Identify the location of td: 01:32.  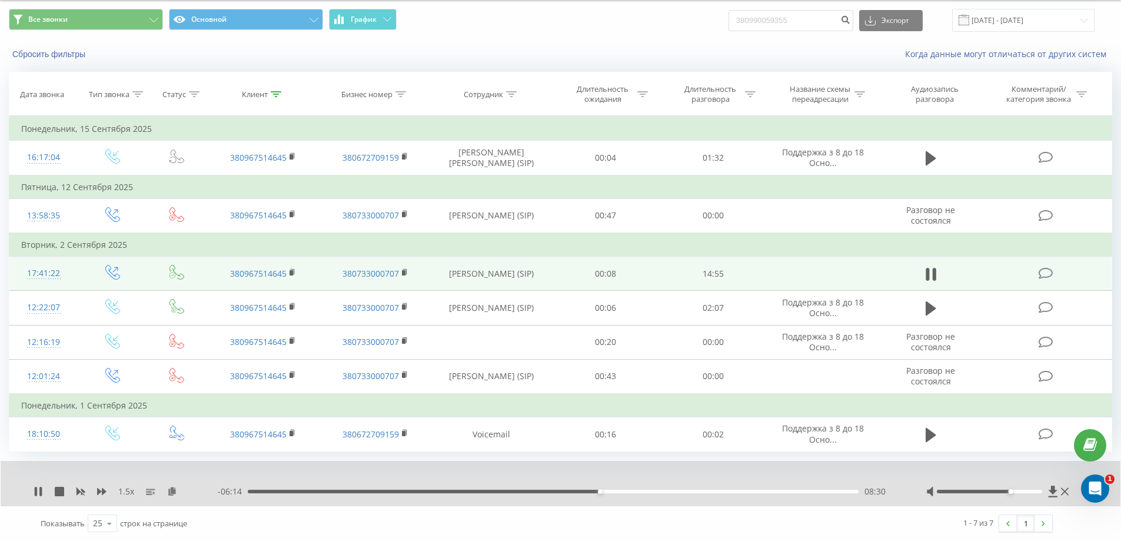
(713, 158).